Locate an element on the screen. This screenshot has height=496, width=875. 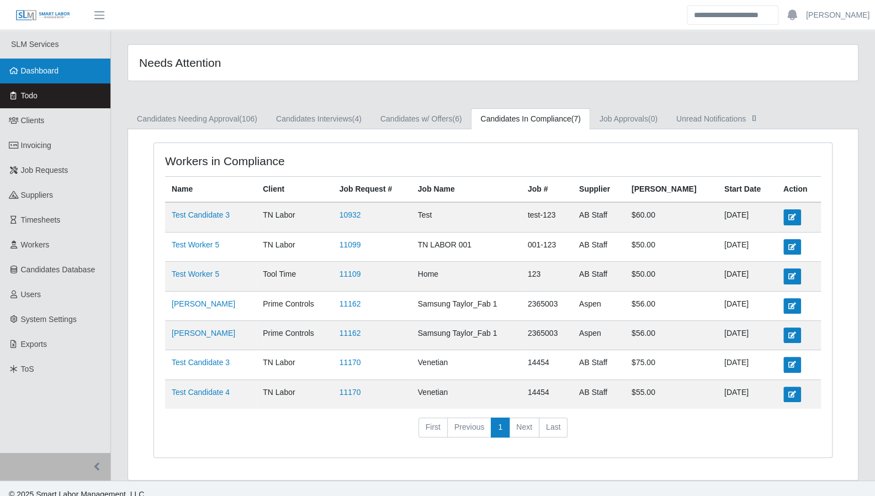
span: (106) is located at coordinates (248, 119).